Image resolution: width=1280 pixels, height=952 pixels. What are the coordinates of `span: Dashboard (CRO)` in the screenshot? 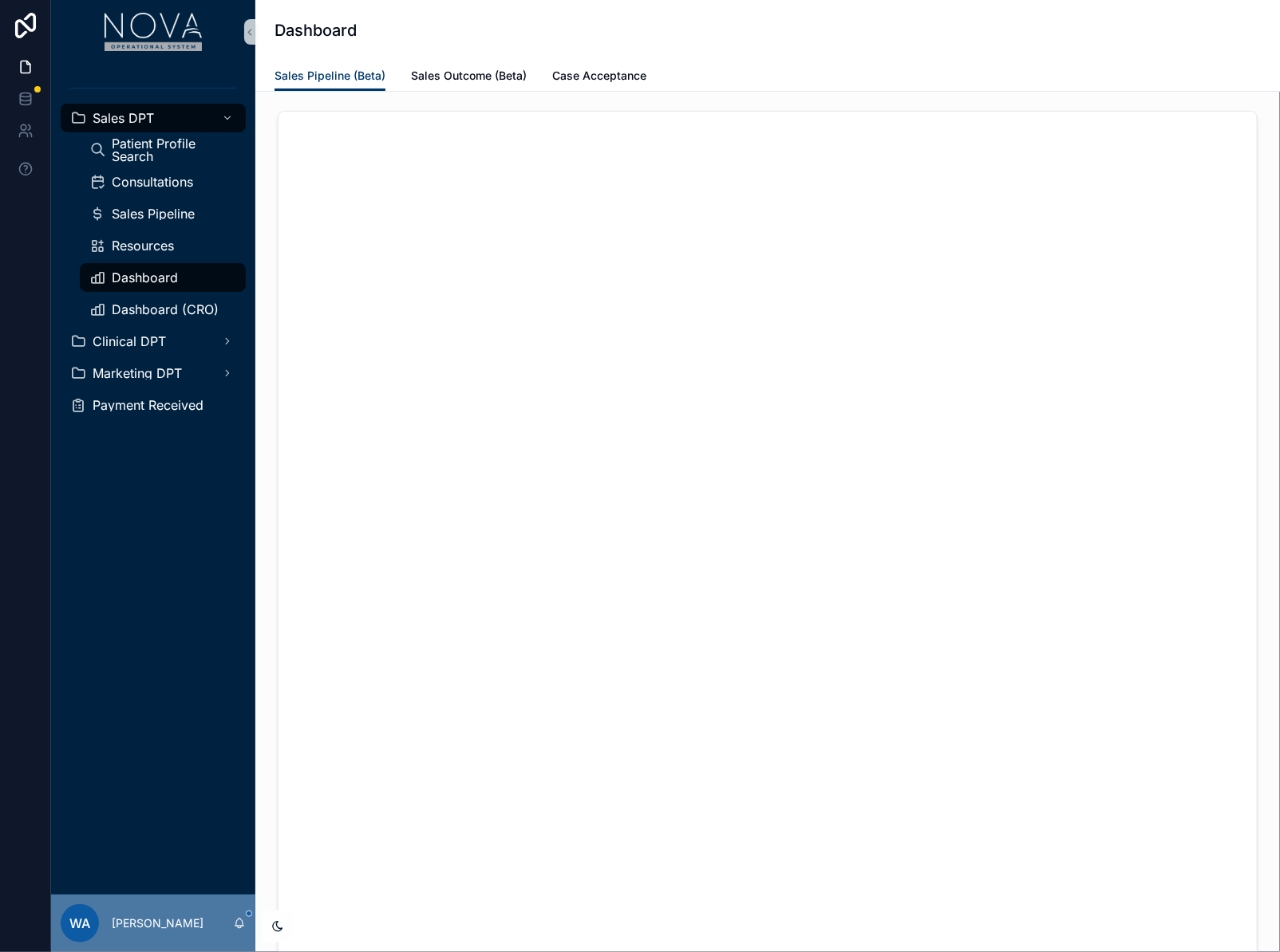 It's located at (166, 309).